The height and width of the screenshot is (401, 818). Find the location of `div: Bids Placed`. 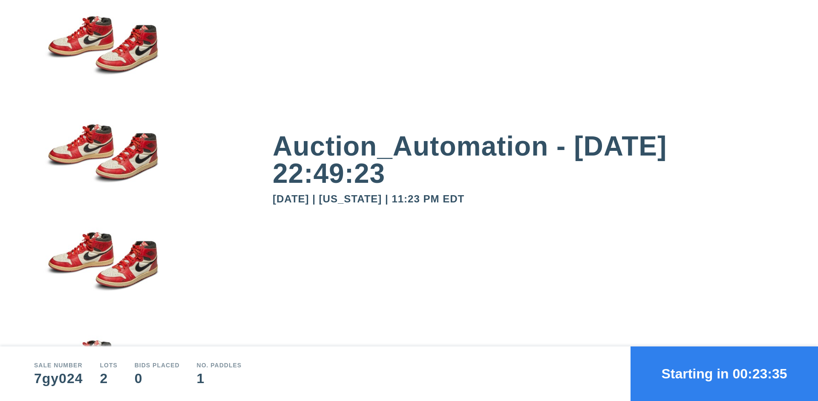

div: Bids Placed is located at coordinates (157, 365).